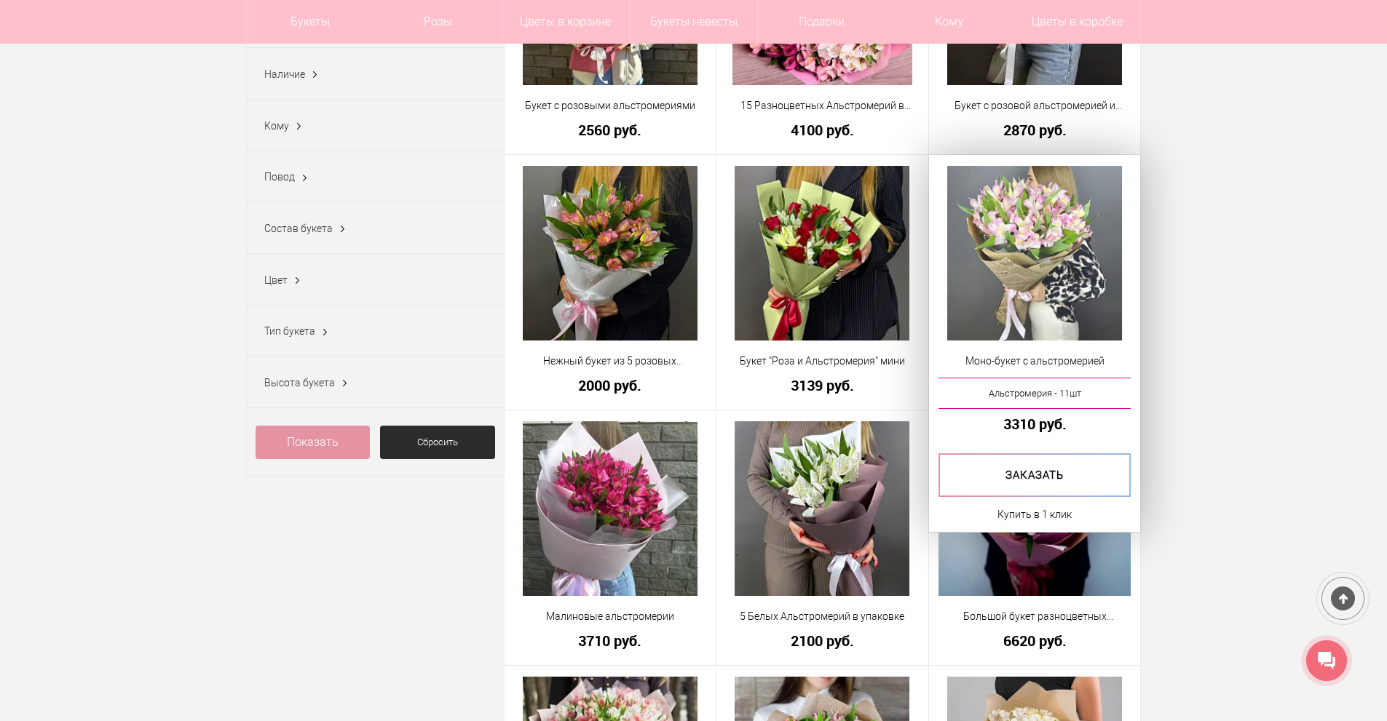 This screenshot has height=721, width=1387. I want to click on a: 15 Разноцветных Альстромерий в упаковке, so click(822, 106).